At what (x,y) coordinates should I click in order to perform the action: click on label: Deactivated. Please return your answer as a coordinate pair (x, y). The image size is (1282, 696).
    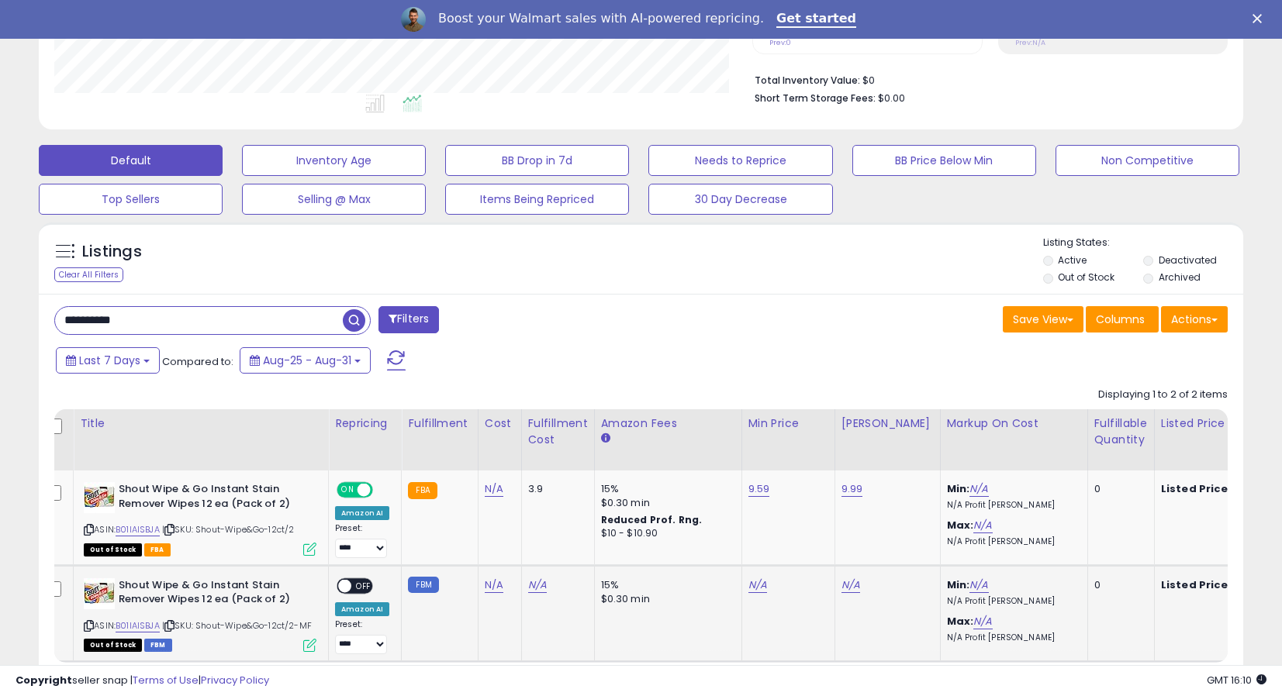
    Looking at the image, I should click on (1187, 260).